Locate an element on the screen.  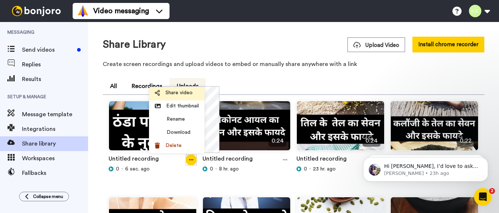
span: Fallbacks is located at coordinates (55, 173).